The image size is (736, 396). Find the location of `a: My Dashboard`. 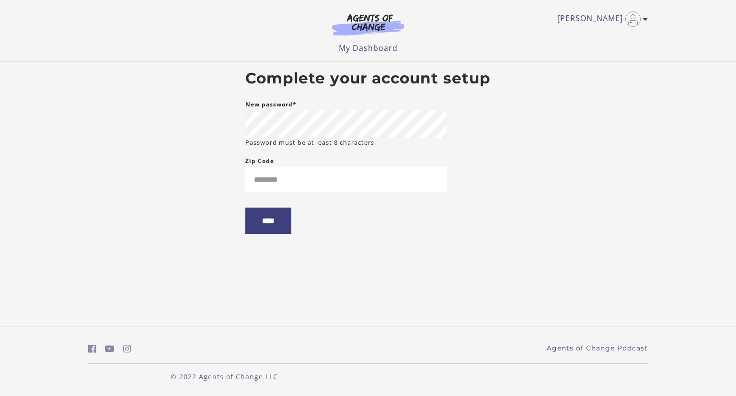

a: My Dashboard is located at coordinates (368, 48).